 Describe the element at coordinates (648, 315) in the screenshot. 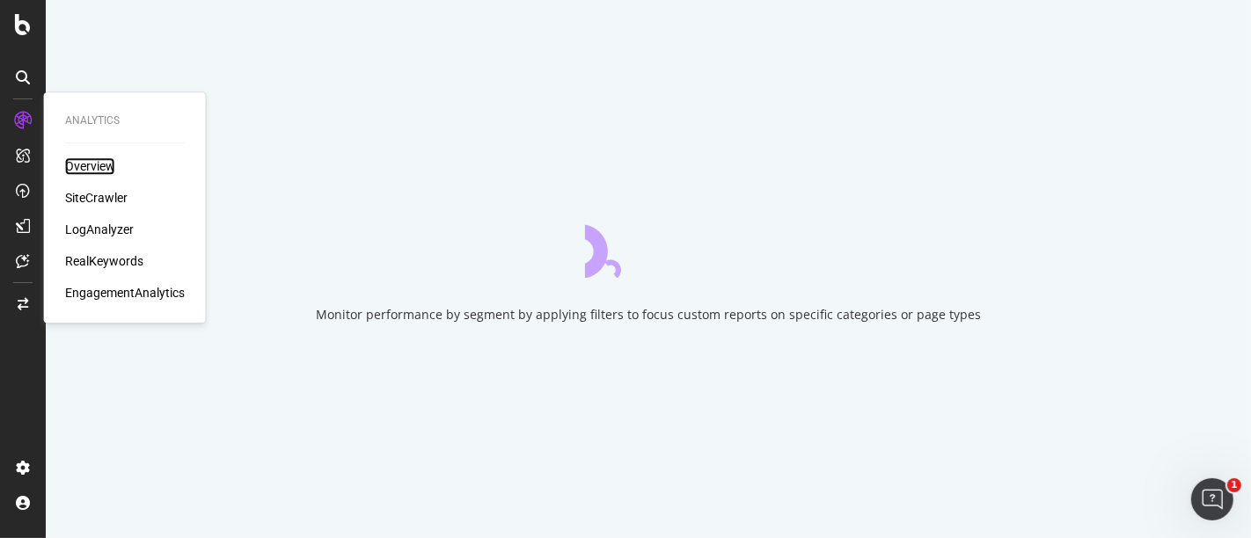

I see `div: Monitor performance by segment by applying filters to focus custom reports on specific categories...` at that location.